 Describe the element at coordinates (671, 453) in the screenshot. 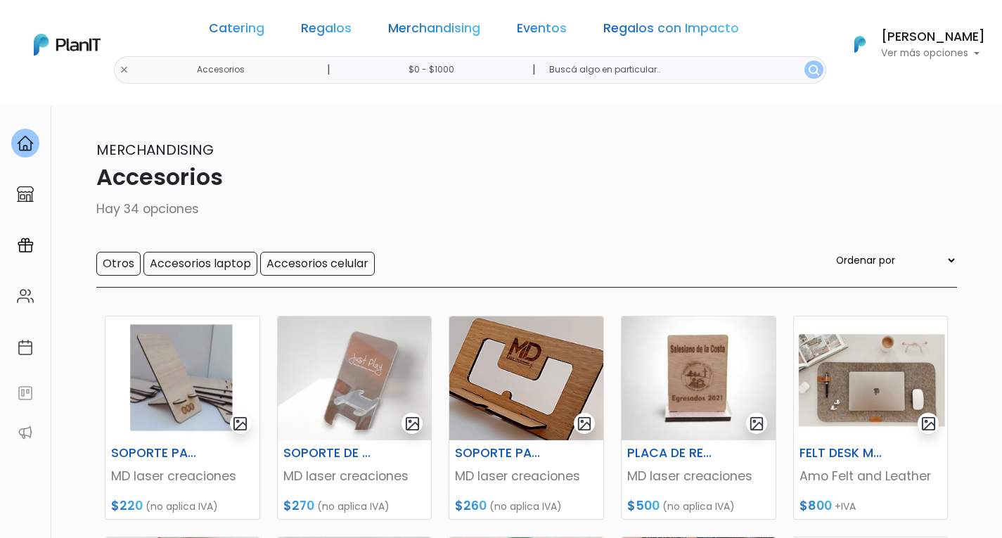

I see `h6: PLACA DE RECONOCIMIENTO EN MADERA` at that location.